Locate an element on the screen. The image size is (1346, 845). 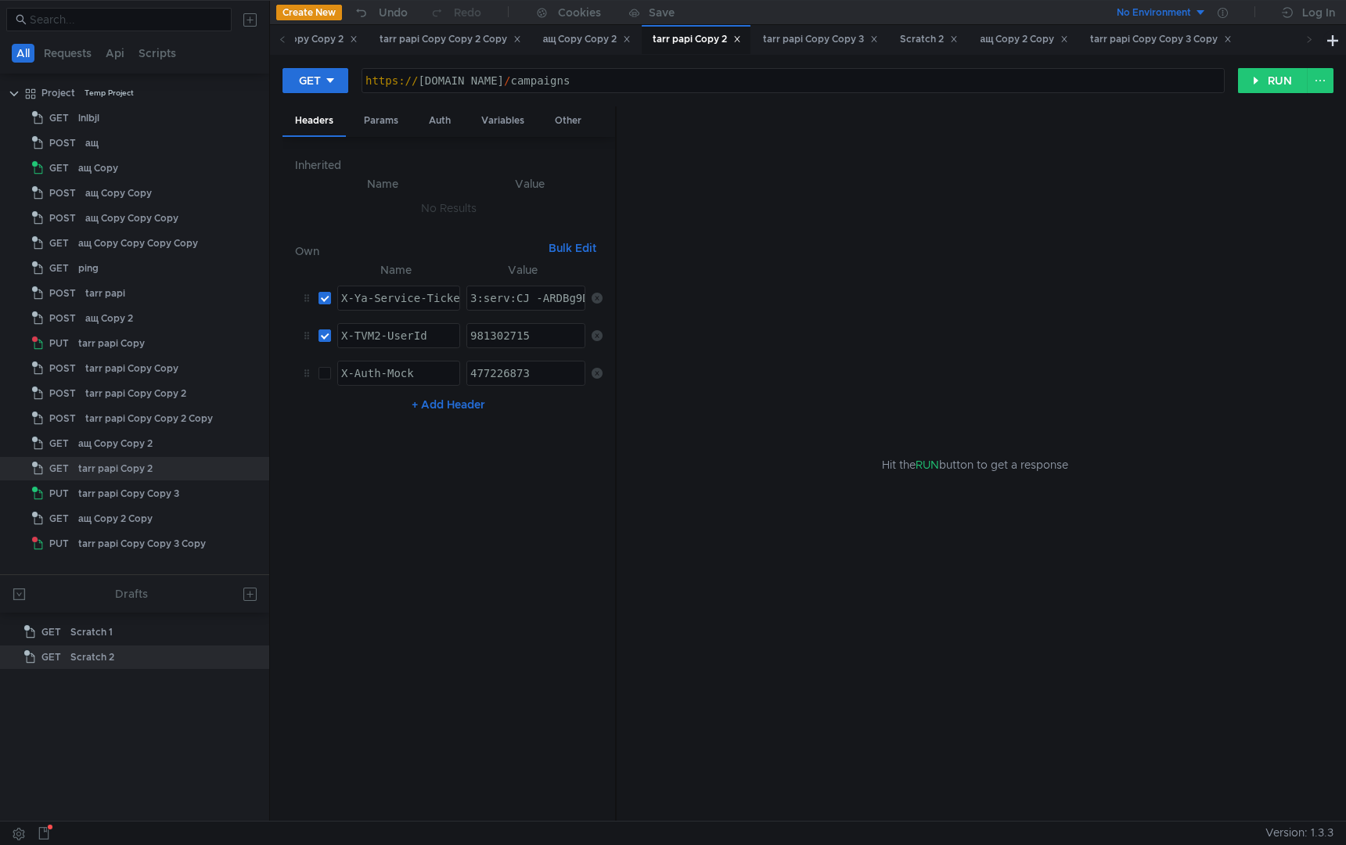
div: tarr papi Copy Copy is located at coordinates (132, 369).